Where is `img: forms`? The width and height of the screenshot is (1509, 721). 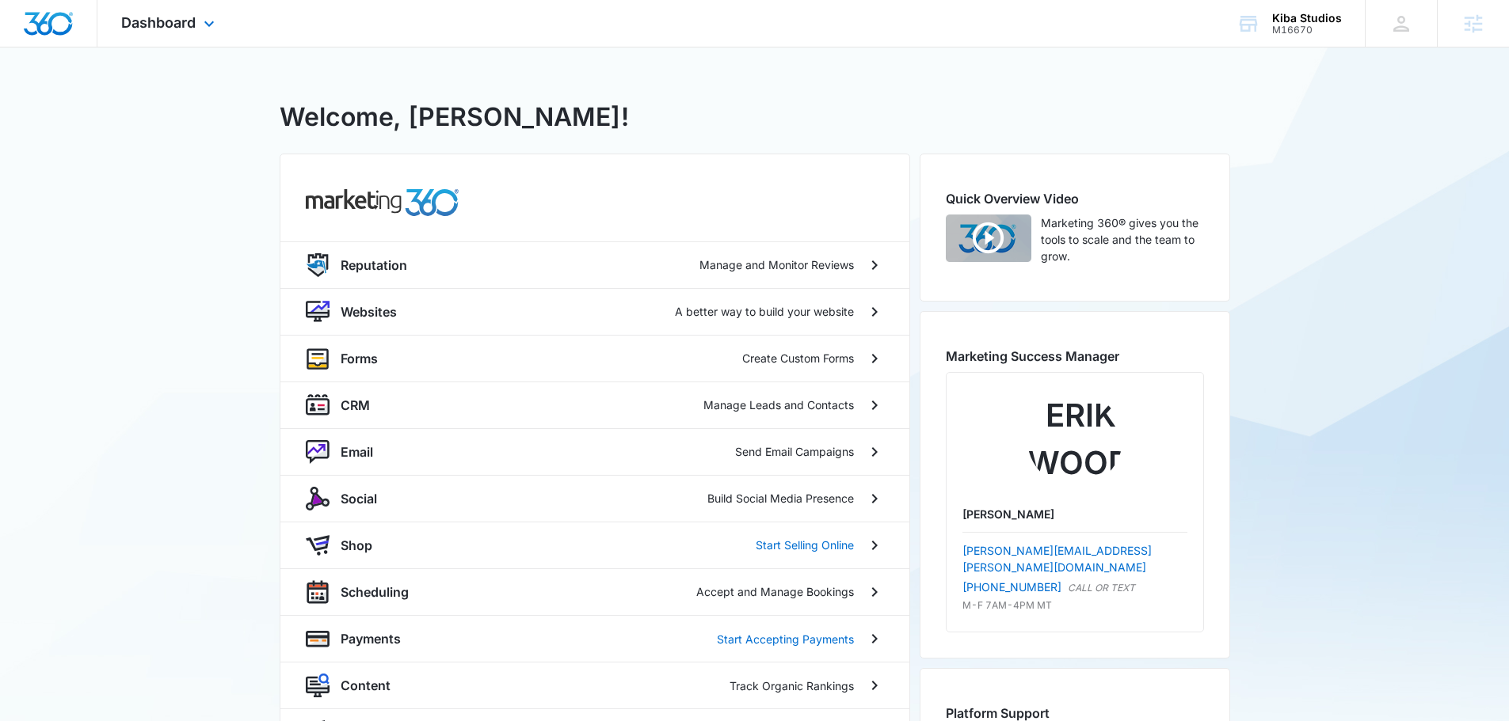 img: forms is located at coordinates (318, 359).